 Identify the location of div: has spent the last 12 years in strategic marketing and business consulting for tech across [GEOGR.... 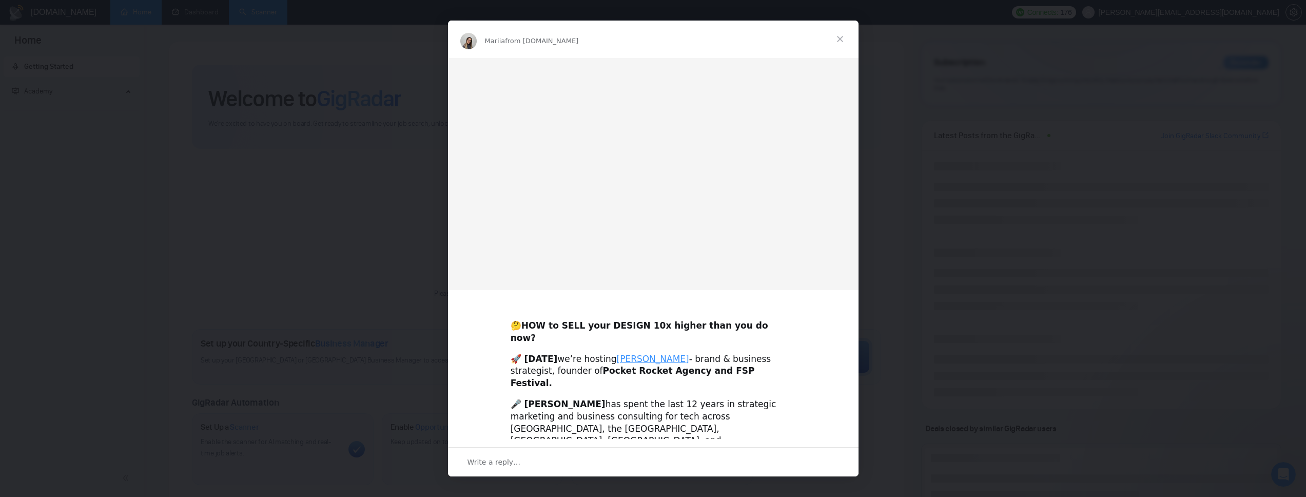
(653, 429).